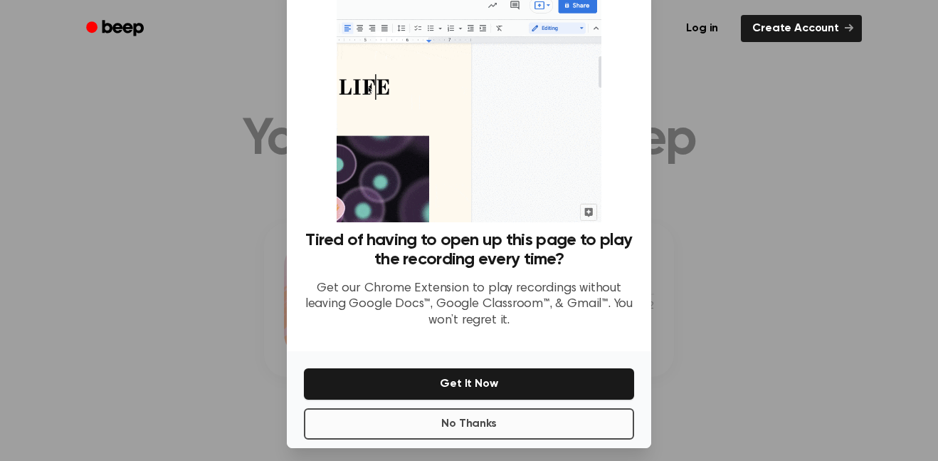  What do you see at coordinates (116, 28) in the screenshot?
I see `a: Beep` at bounding box center [116, 28].